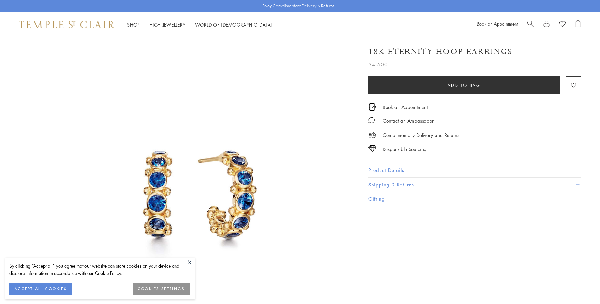 The width and height of the screenshot is (600, 304). What do you see at coordinates (378, 64) in the screenshot?
I see `span: $4,500` at bounding box center [378, 64].